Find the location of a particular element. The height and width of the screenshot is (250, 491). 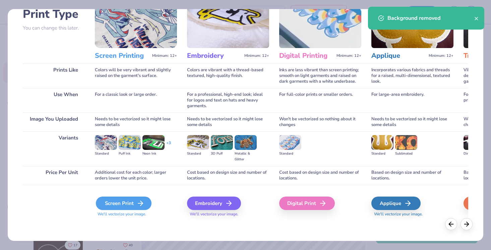

div: For a classic look or large order. is located at coordinates (136, 100).